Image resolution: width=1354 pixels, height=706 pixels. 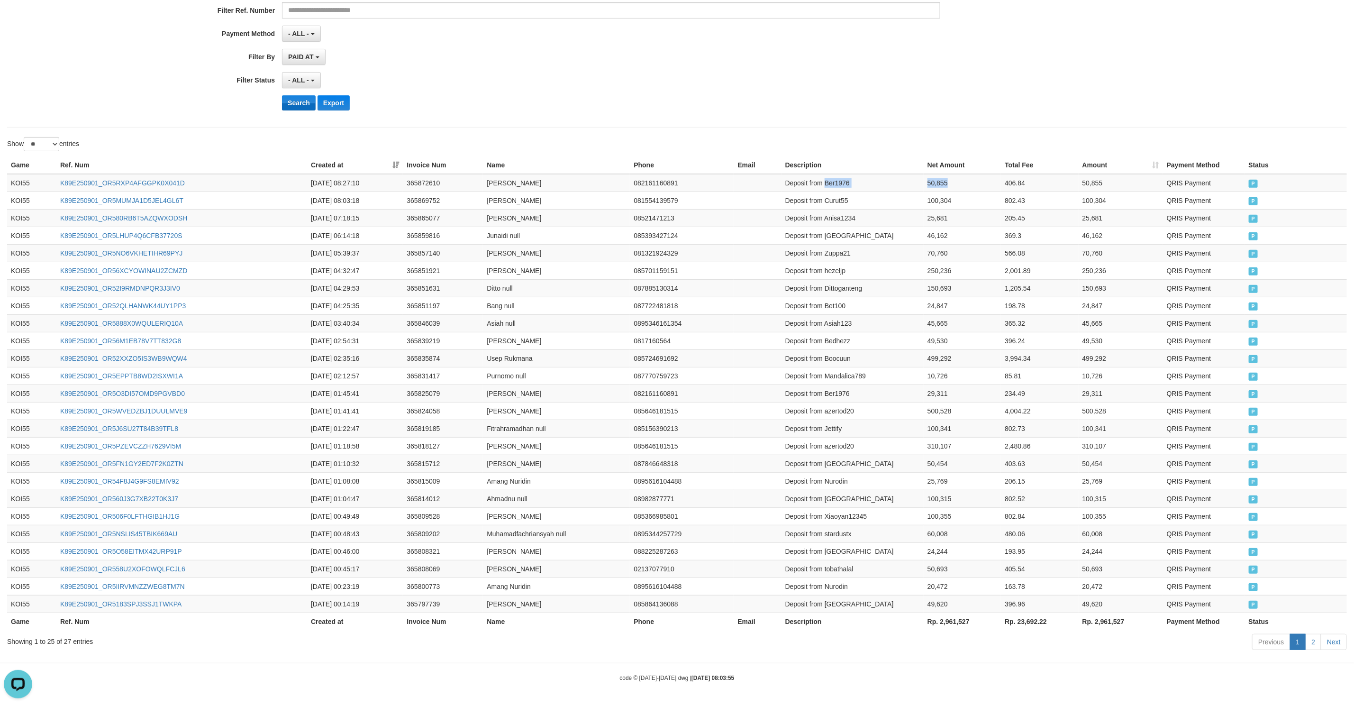 I want to click on td: Bang null, so click(x=556, y=305).